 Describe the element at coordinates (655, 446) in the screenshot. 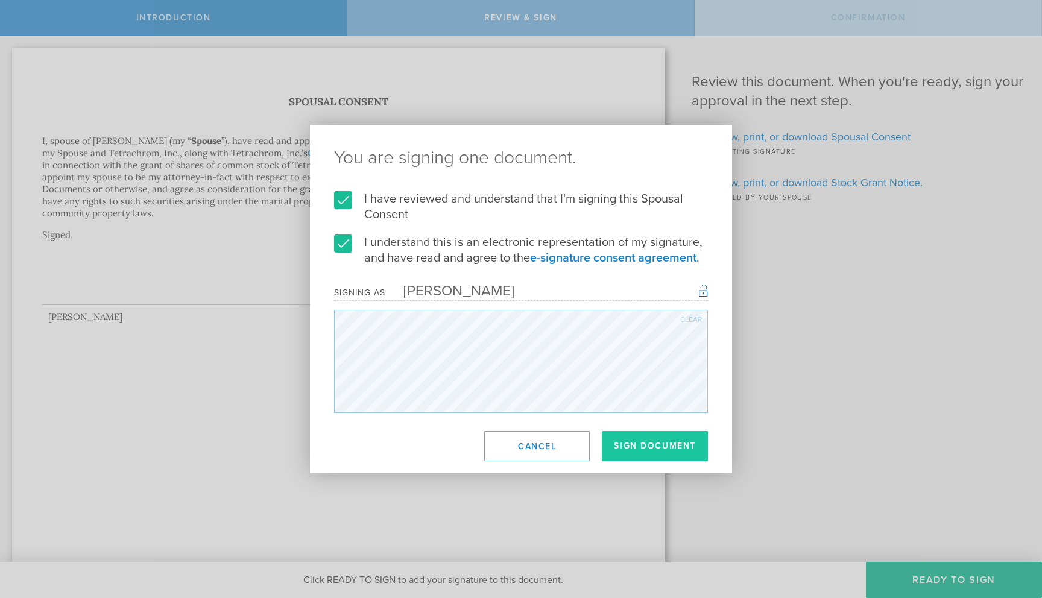

I see `button: Sign Document` at that location.